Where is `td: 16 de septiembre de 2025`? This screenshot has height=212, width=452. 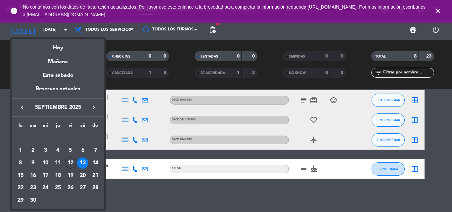
td: 16 de septiembre de 2025 is located at coordinates (33, 176).